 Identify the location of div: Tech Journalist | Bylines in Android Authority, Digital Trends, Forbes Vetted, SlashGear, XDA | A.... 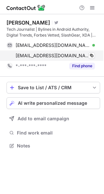
(53, 32).